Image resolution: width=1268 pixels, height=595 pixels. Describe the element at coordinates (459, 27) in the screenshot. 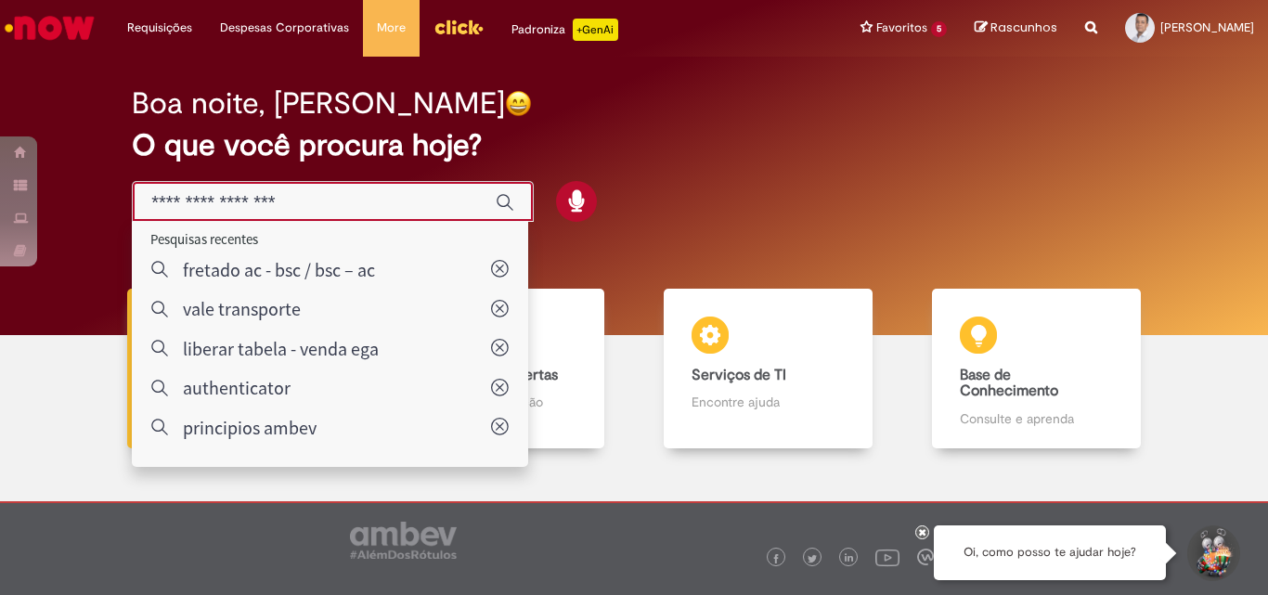

I see `img: click_logo_yellow_360x200.png` at that location.